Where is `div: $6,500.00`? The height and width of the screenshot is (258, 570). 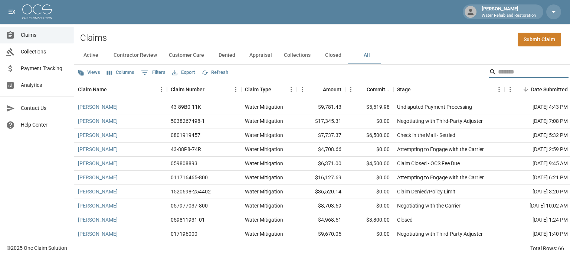 div: $6,500.00 is located at coordinates (369, 136).